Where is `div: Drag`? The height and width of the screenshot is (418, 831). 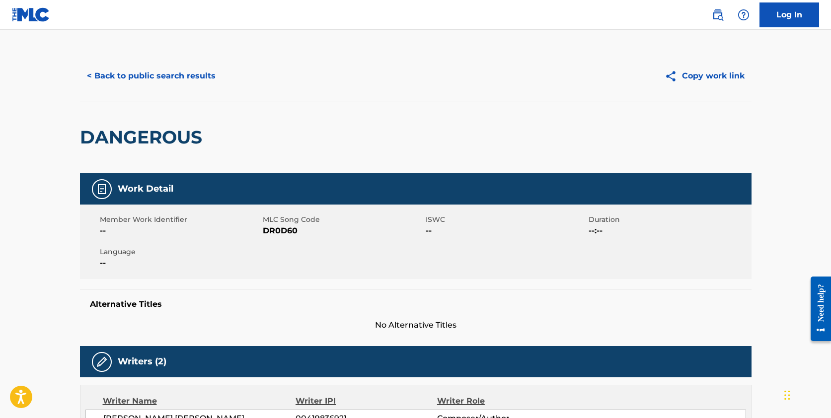
div: Drag is located at coordinates (787, 395).